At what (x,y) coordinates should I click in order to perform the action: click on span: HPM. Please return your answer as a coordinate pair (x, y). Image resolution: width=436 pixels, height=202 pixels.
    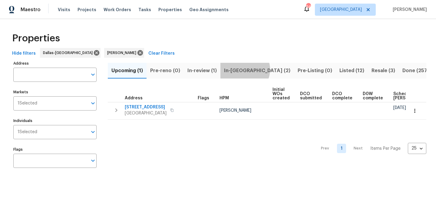
    Looking at the image, I should click on (224, 98).